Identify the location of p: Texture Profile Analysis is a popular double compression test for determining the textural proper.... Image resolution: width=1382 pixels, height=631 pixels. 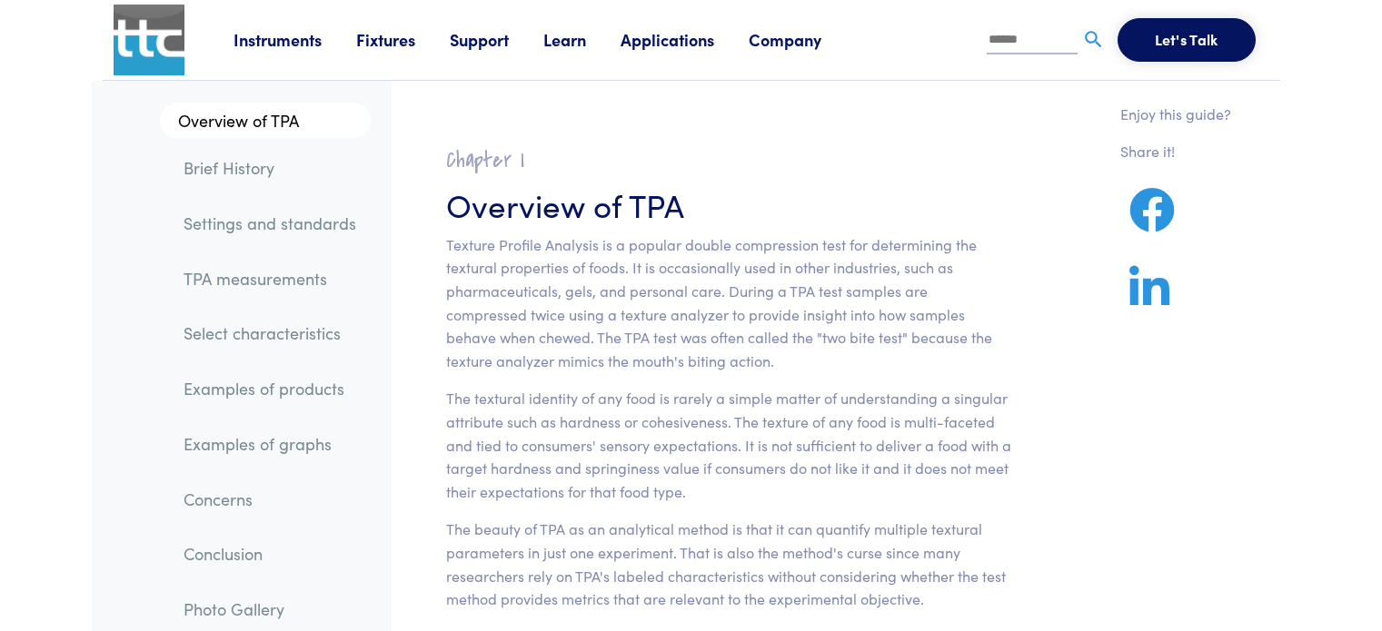
(729, 303).